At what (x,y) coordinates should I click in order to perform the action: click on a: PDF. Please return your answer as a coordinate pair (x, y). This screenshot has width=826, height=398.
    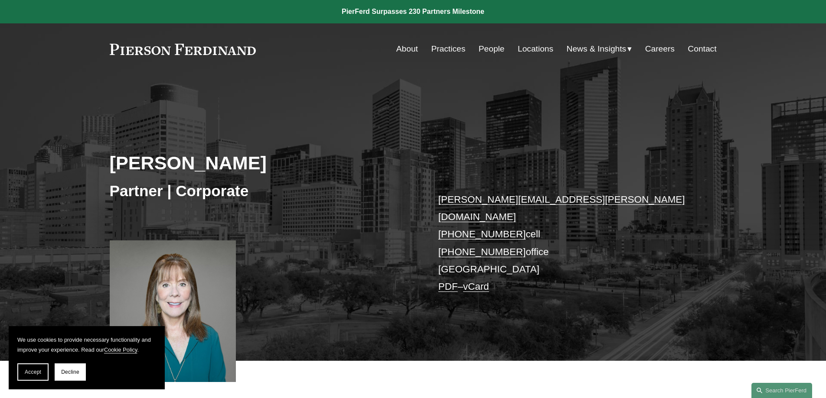
    Looking at the image, I should click on (448, 286).